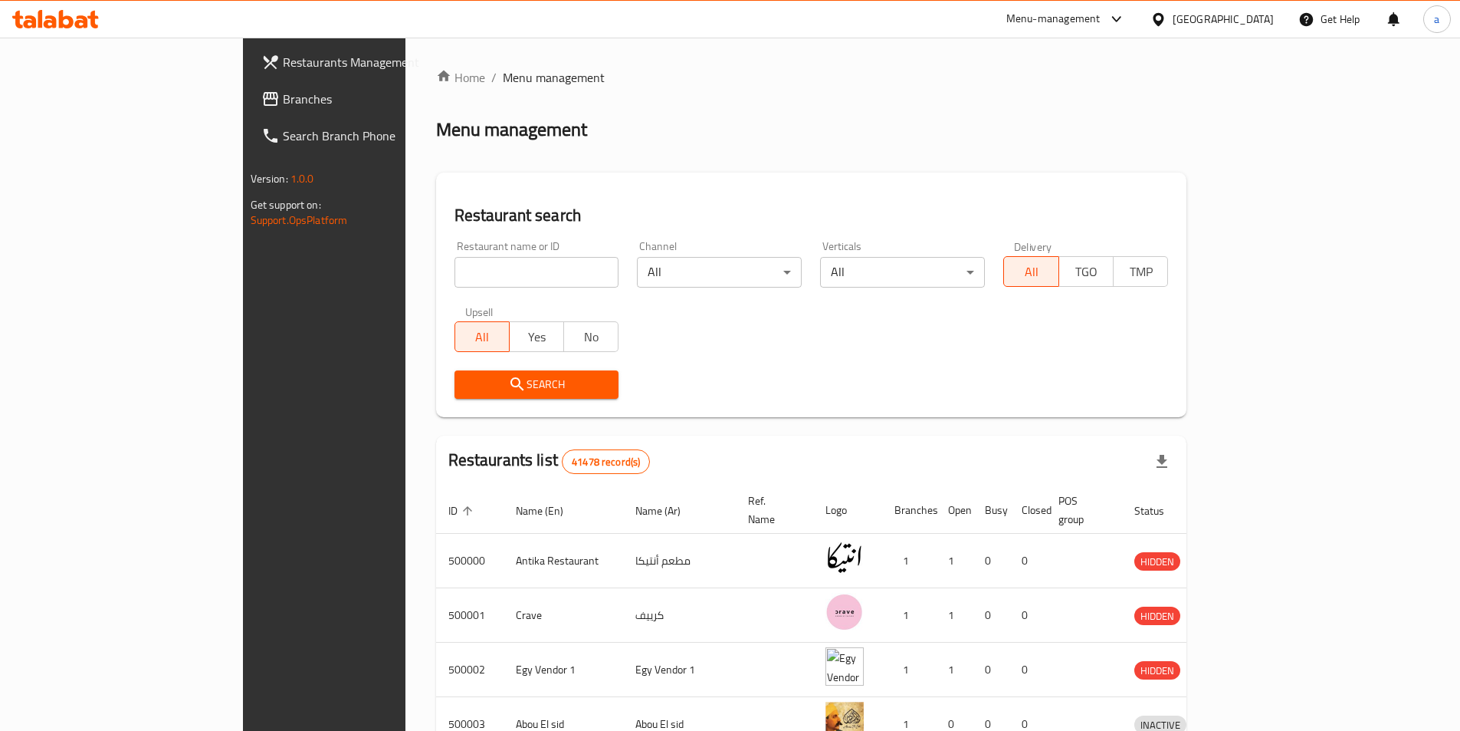 The image size is (1460, 731). Describe the element at coordinates (1033, 246) in the screenshot. I see `label: Delivery` at that location.